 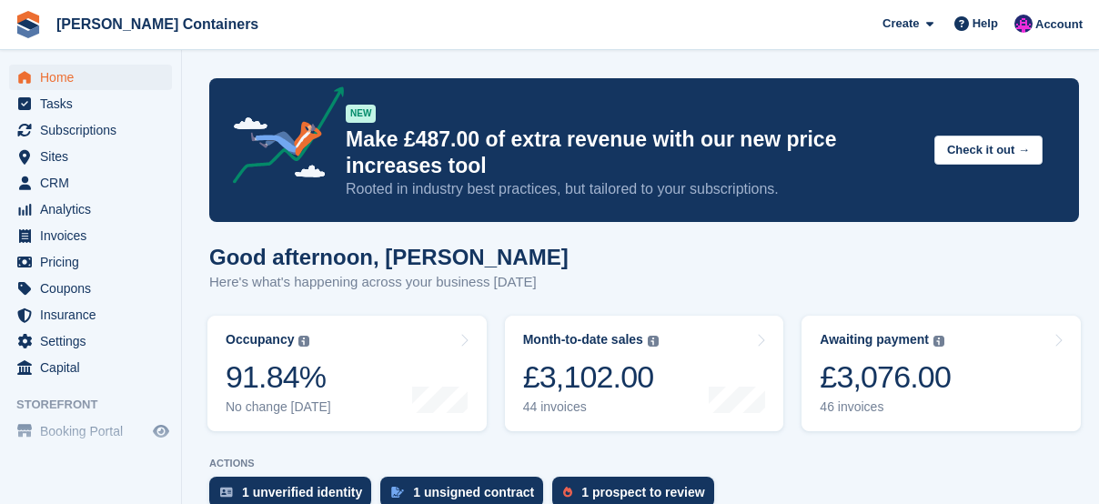 I want to click on p: Make £487.00 of extra revenue with our new price increases tool, so click(x=632, y=153).